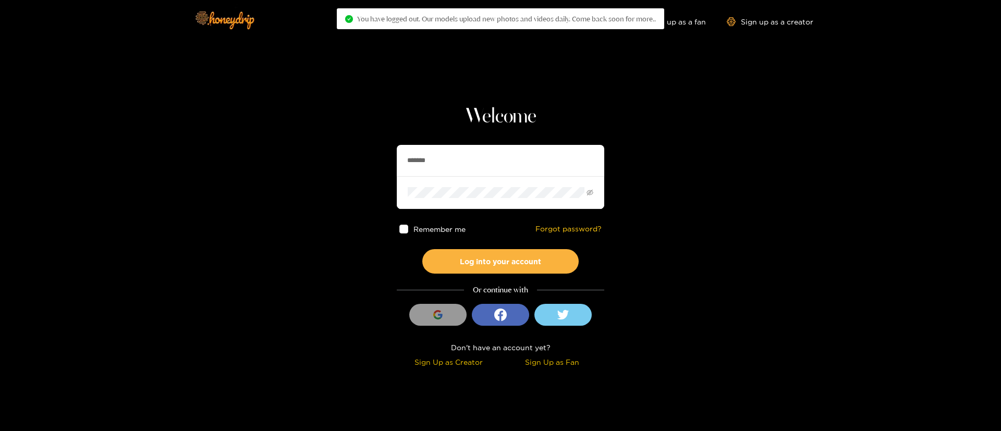 This screenshot has height=431, width=1001. Describe the element at coordinates (501, 347) in the screenshot. I see `div: Don't have an account yet?` at that location.